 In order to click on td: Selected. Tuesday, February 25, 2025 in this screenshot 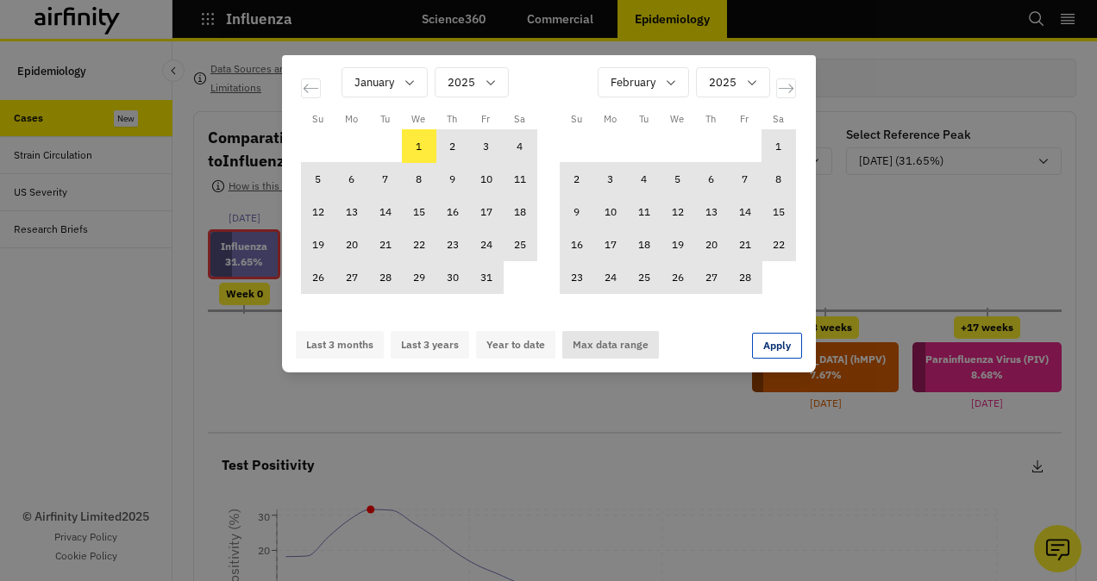, I will do `click(643, 278)`.